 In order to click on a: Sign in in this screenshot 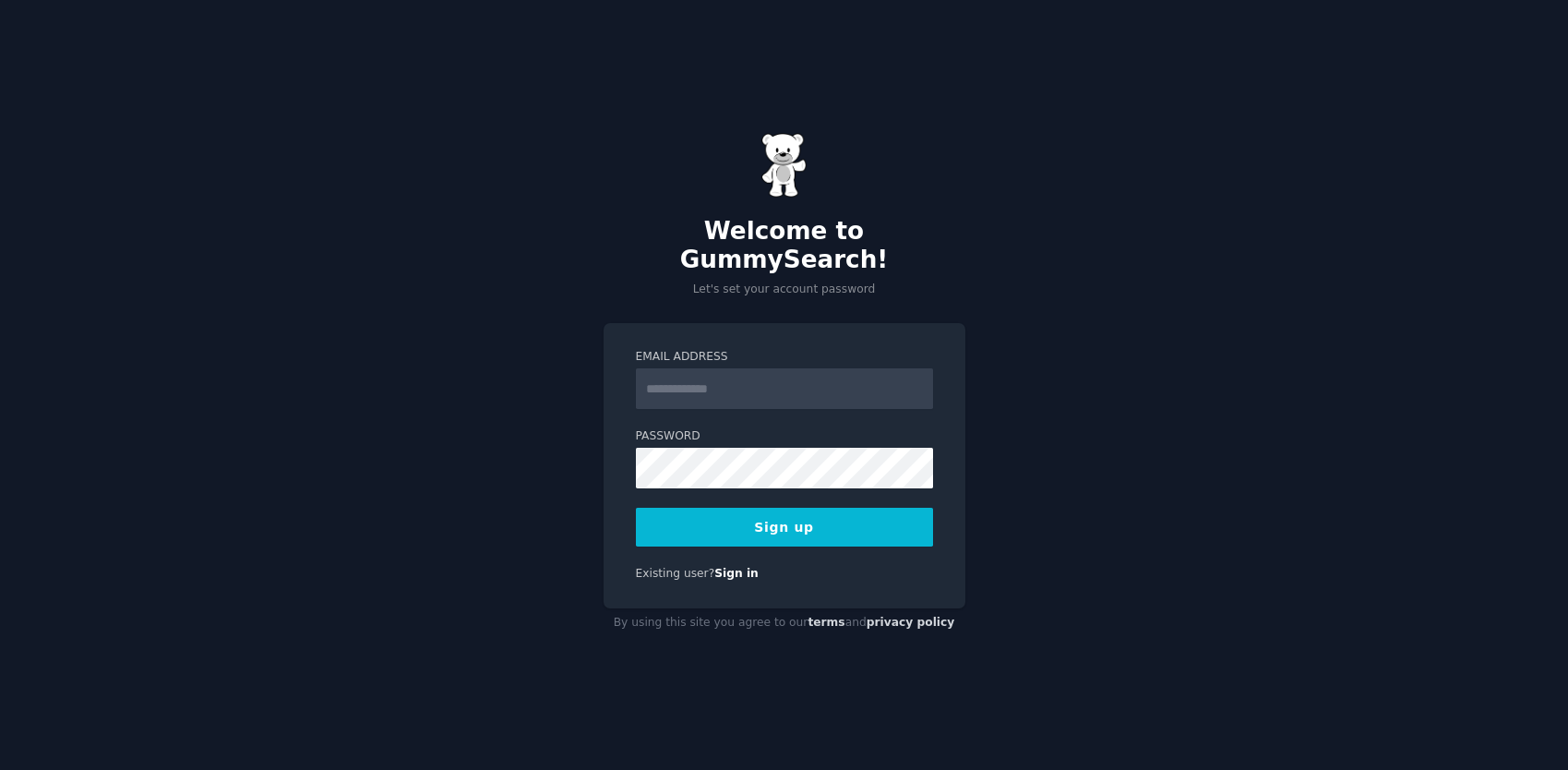, I will do `click(736, 573)`.